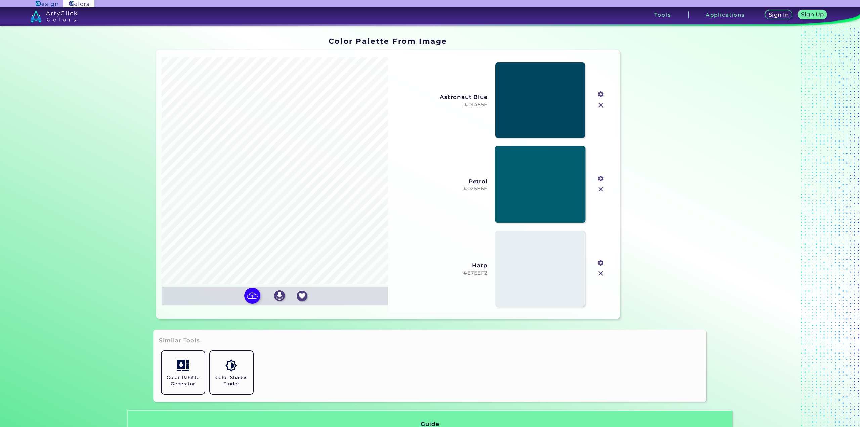 The height and width of the screenshot is (427, 860). I want to click on h3: Applications, so click(725, 15).